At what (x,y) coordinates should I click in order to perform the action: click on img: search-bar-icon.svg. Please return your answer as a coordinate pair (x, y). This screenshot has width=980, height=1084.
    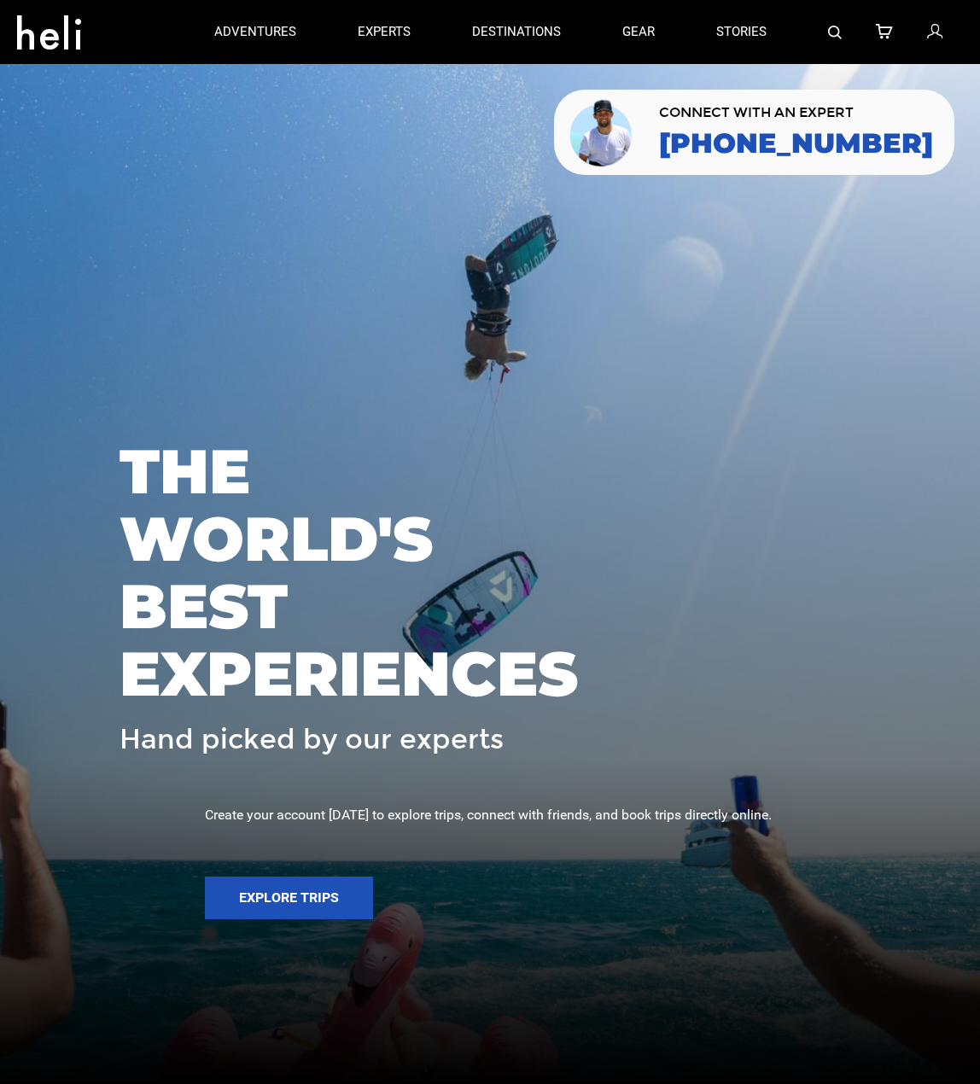
    Looking at the image, I should click on (834, 32).